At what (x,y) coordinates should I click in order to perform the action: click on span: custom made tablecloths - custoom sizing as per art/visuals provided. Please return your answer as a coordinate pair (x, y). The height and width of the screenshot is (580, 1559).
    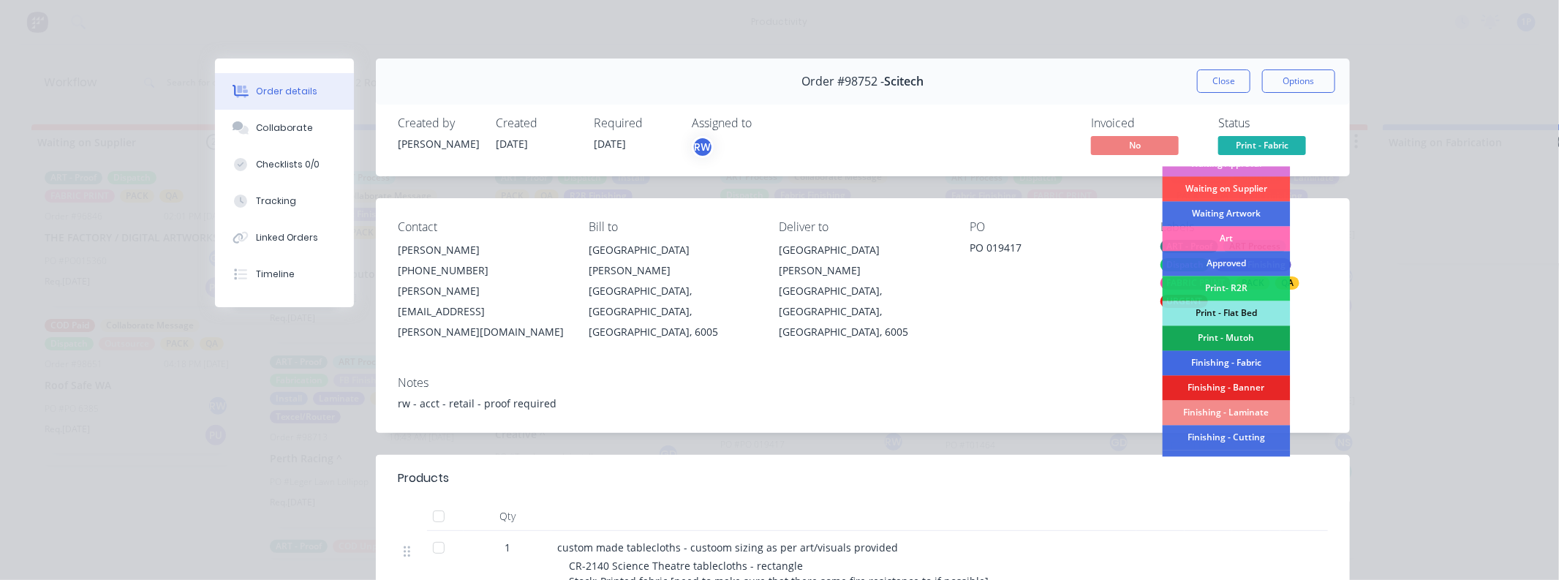
    Looking at the image, I should click on (728, 547).